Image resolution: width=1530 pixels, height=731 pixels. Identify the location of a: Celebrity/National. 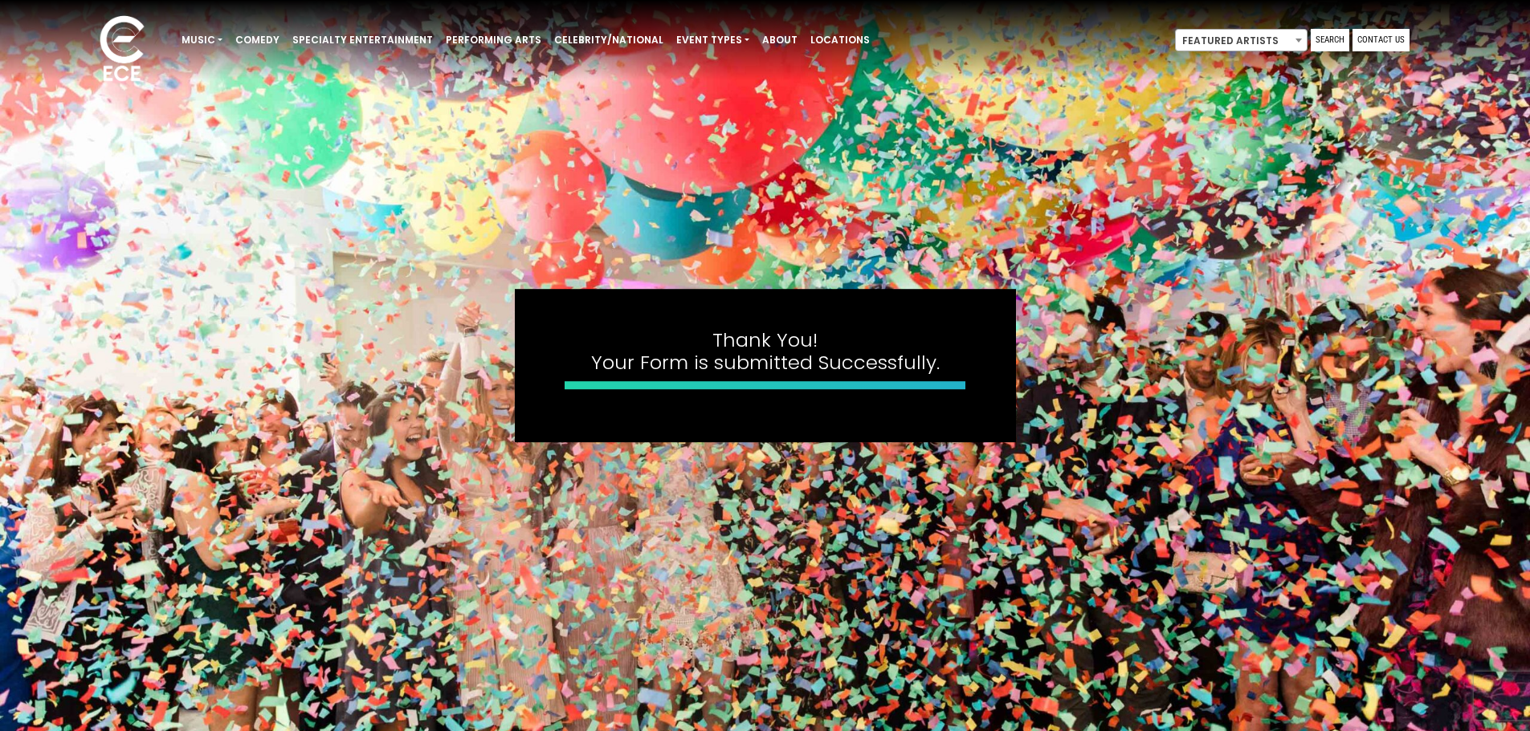
(609, 40).